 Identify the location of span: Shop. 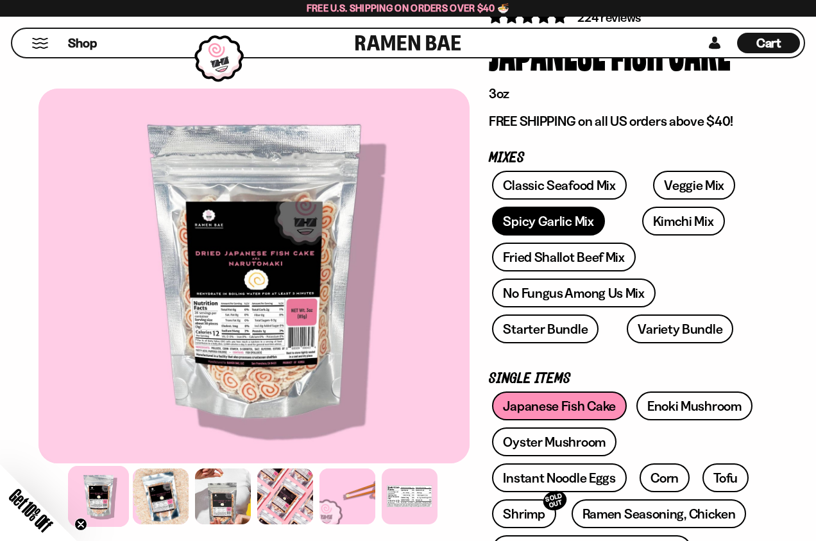
(82, 43).